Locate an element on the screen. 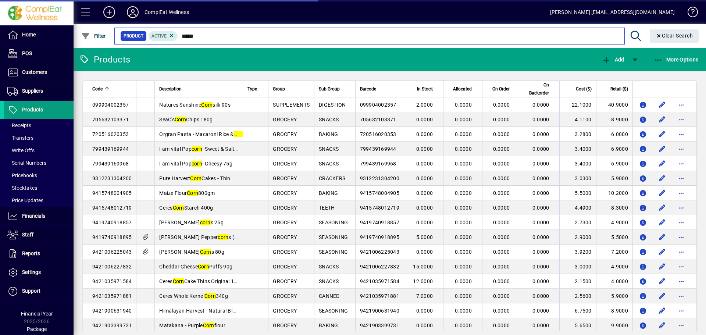 This screenshot has height=335, width=706. a: Pricebooks is located at coordinates (39, 175).